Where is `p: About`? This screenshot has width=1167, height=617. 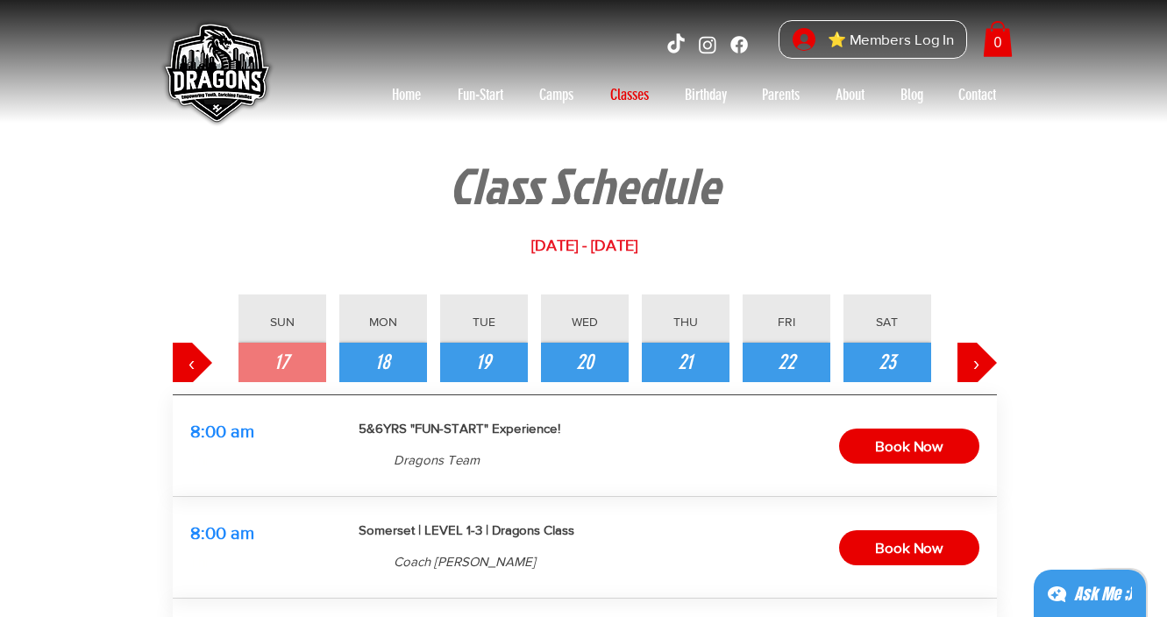
p: About is located at coordinates (850, 95).